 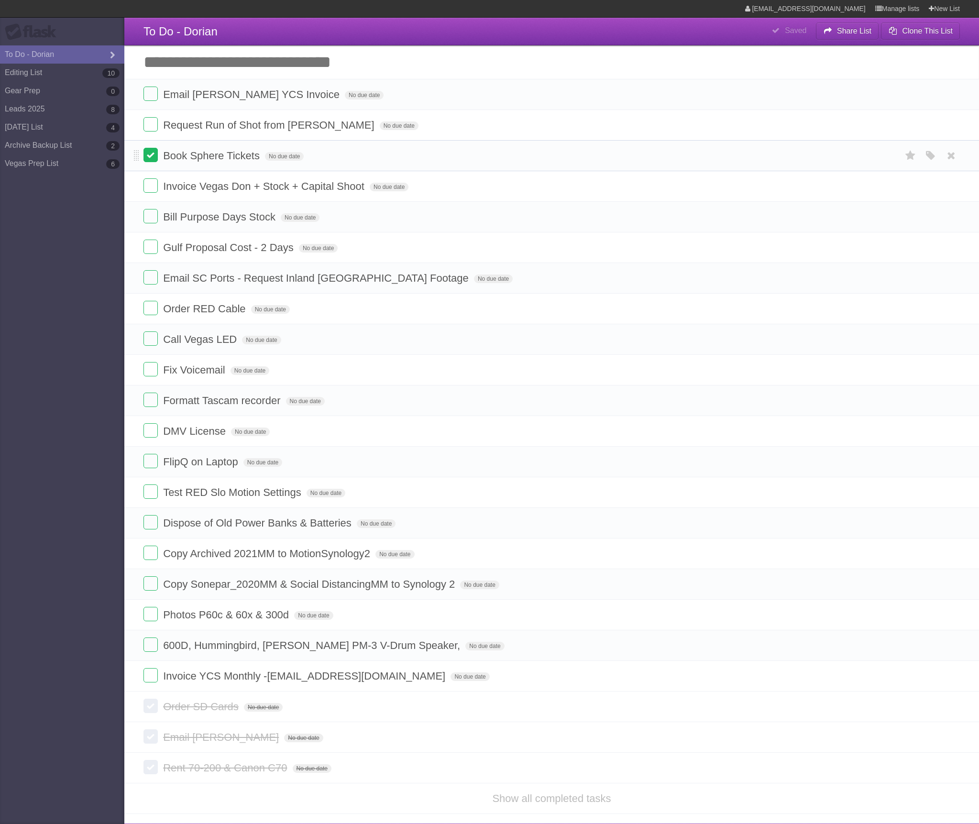 What do you see at coordinates (848, 31) in the screenshot?
I see `button: Share List` at bounding box center [848, 31].